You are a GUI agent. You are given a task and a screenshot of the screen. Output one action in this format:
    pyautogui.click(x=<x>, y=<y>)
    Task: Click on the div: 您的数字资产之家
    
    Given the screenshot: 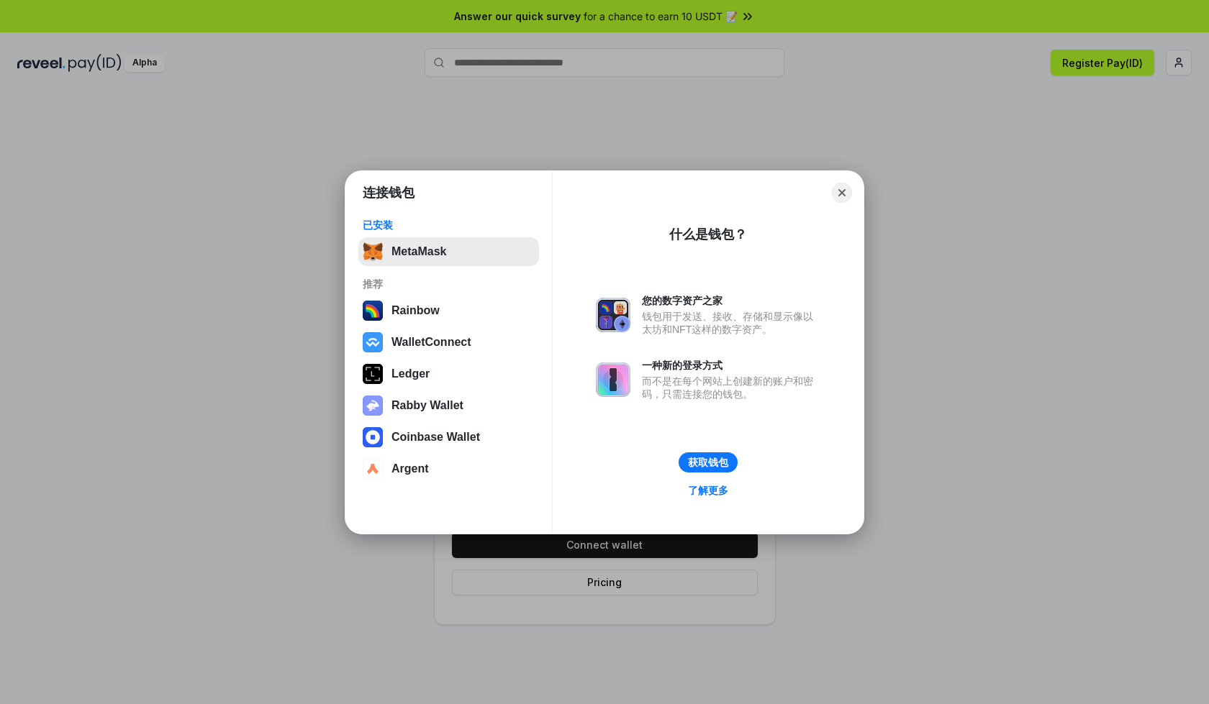 What is the action you would take?
    pyautogui.click(x=731, y=301)
    